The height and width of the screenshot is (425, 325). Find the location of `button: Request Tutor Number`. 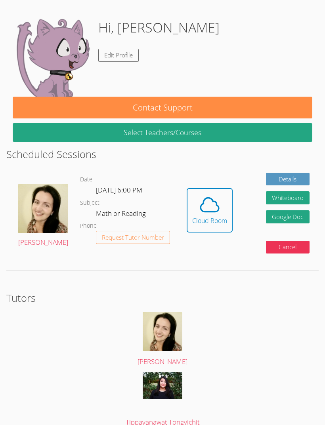

button: Request Tutor Number is located at coordinates (133, 237).